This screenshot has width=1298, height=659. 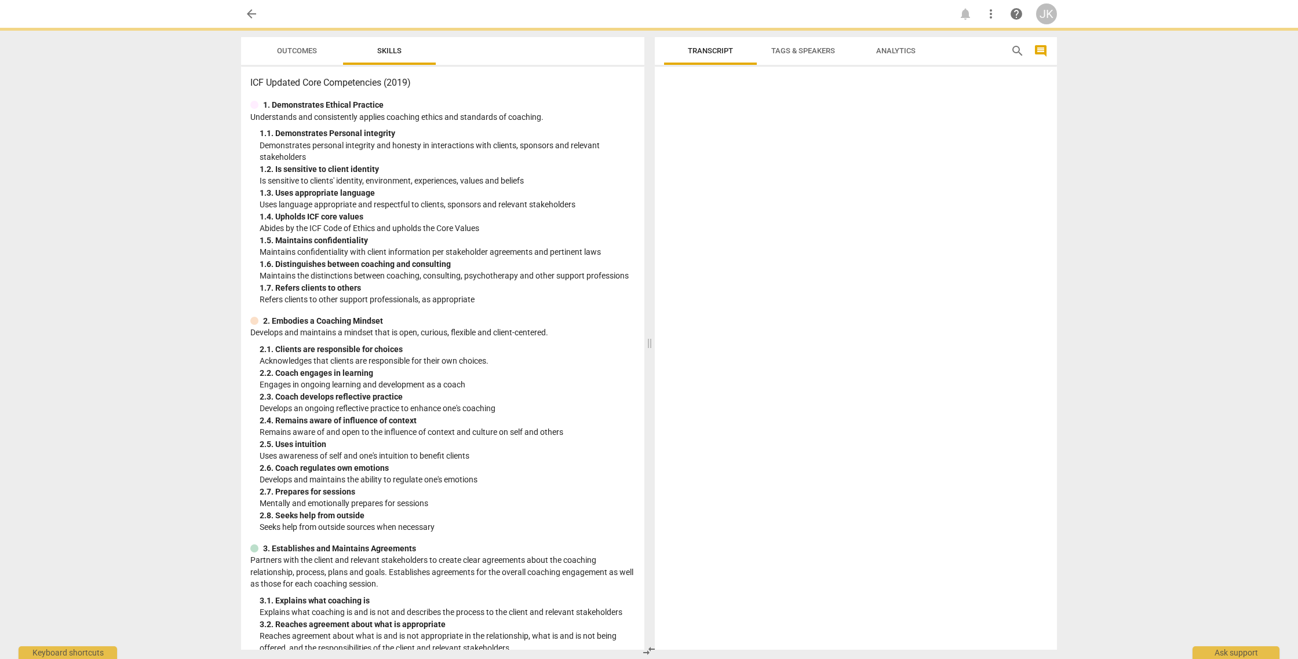 What do you see at coordinates (443, 333) in the screenshot?
I see `p: Develops and maintains a mindset that is open, curious, flexible and client-centered.` at bounding box center [443, 333].